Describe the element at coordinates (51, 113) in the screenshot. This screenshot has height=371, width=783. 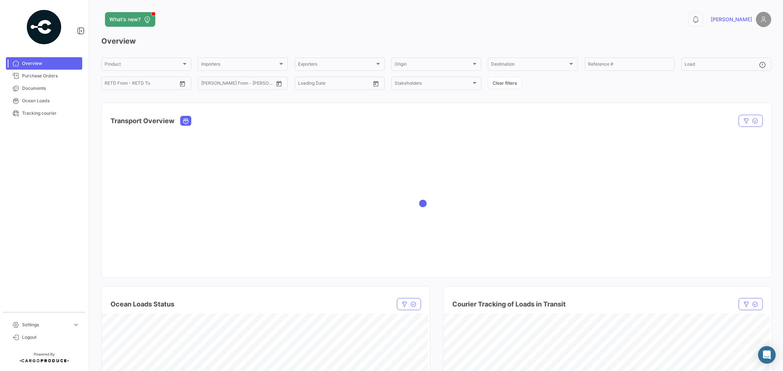
I see `span: Tracking courier` at that location.